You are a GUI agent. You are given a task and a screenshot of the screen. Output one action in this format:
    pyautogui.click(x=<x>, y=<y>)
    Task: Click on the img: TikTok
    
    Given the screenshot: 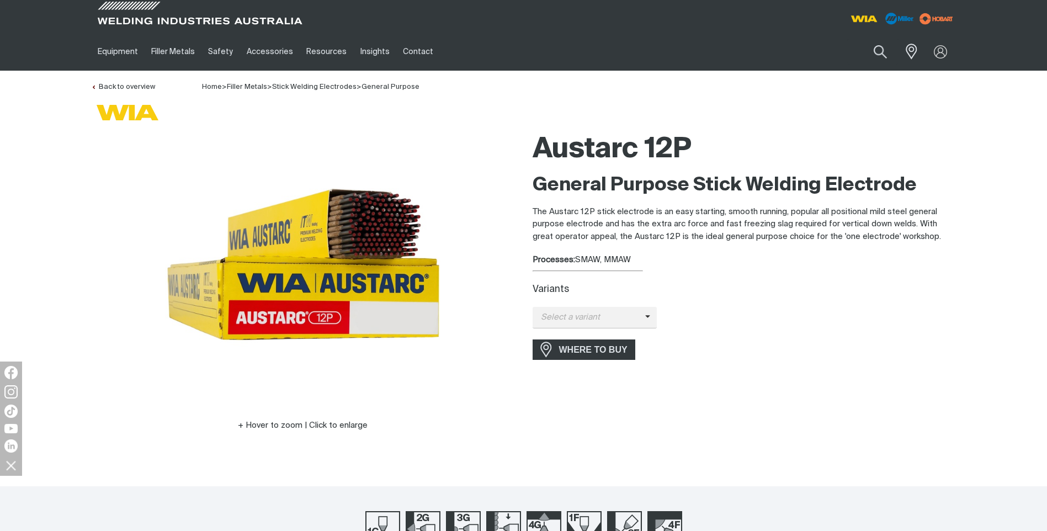 What is the action you would take?
    pyautogui.click(x=11, y=411)
    